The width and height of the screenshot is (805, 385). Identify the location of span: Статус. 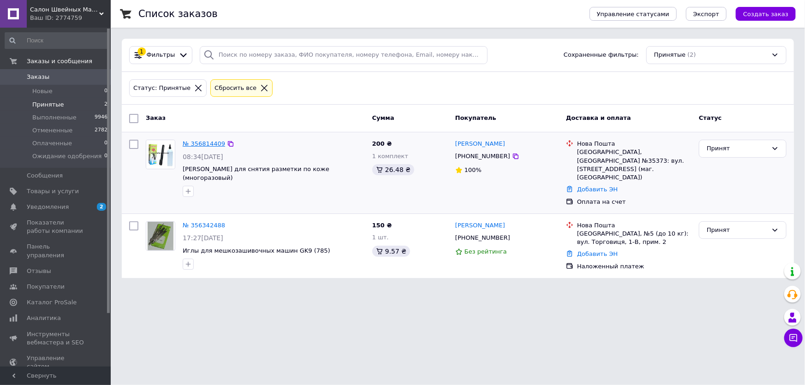
(710, 118).